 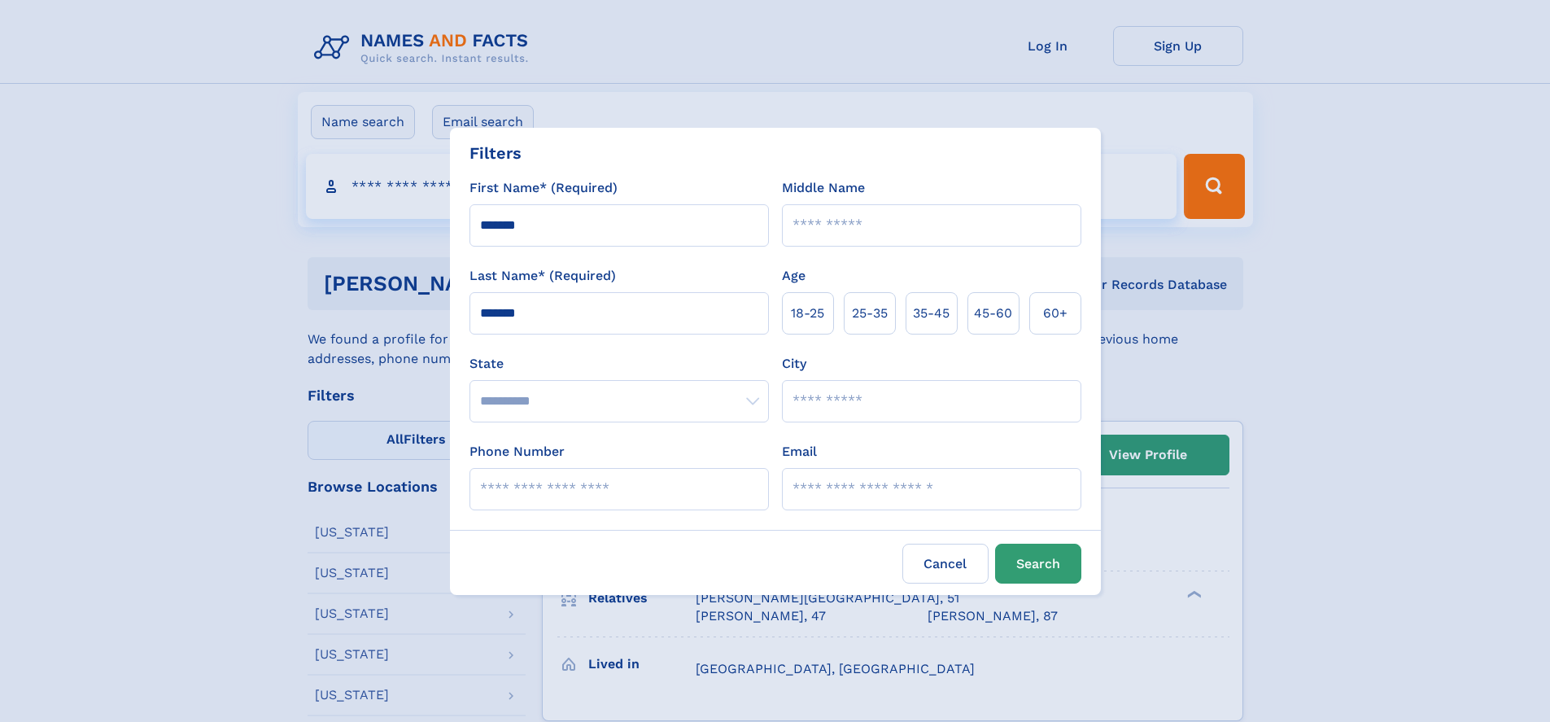 What do you see at coordinates (807, 313) in the screenshot?
I see `span: 18‑25` at bounding box center [807, 313].